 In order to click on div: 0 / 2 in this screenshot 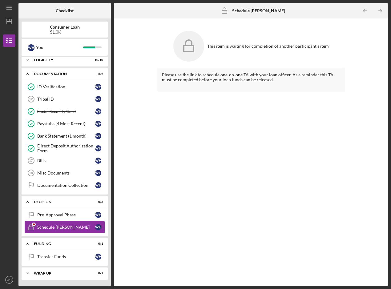, I will do `click(97, 202)`.